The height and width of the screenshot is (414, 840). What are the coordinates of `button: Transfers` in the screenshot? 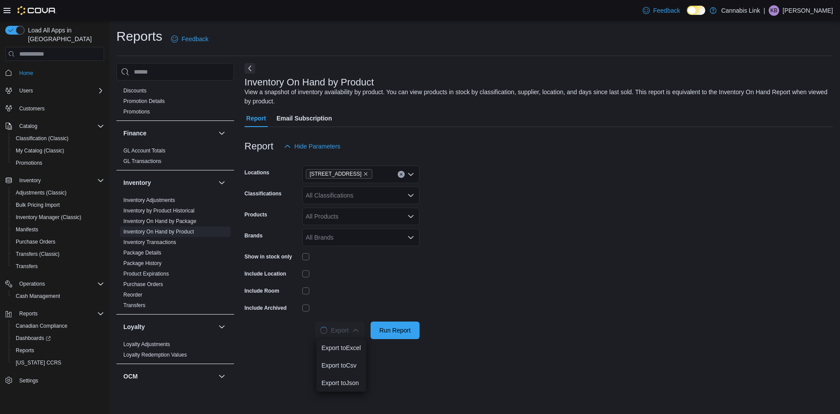 It's located at (58, 266).